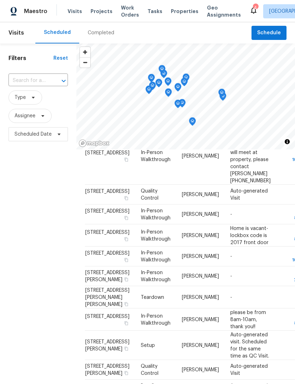 The height and width of the screenshot is (384, 295). I want to click on span: Type, so click(20, 98).